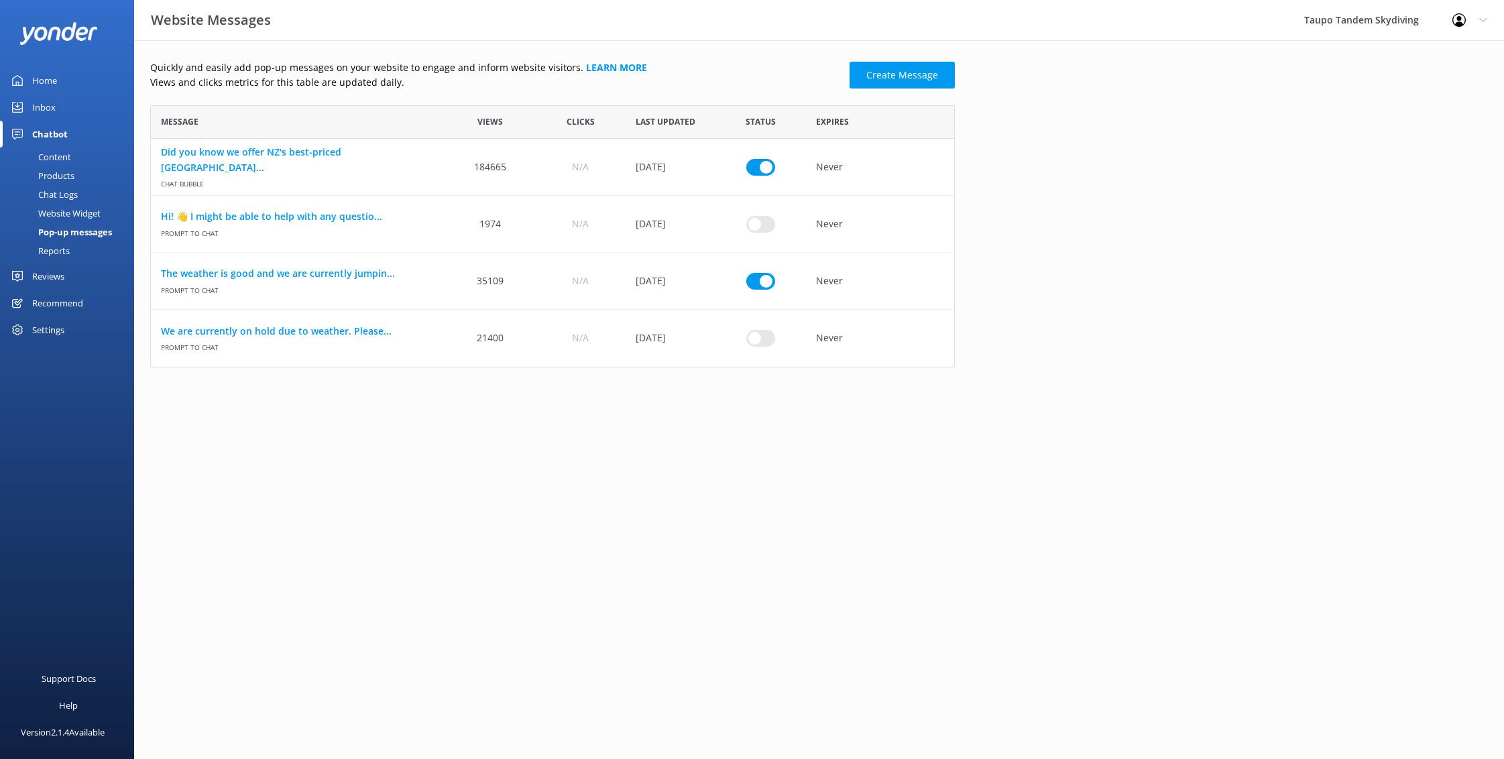 This screenshot has height=759, width=1504. What do you see at coordinates (495, 82) in the screenshot?
I see `p: Views and clicks metrics for this table are updated daily.` at bounding box center [495, 82].